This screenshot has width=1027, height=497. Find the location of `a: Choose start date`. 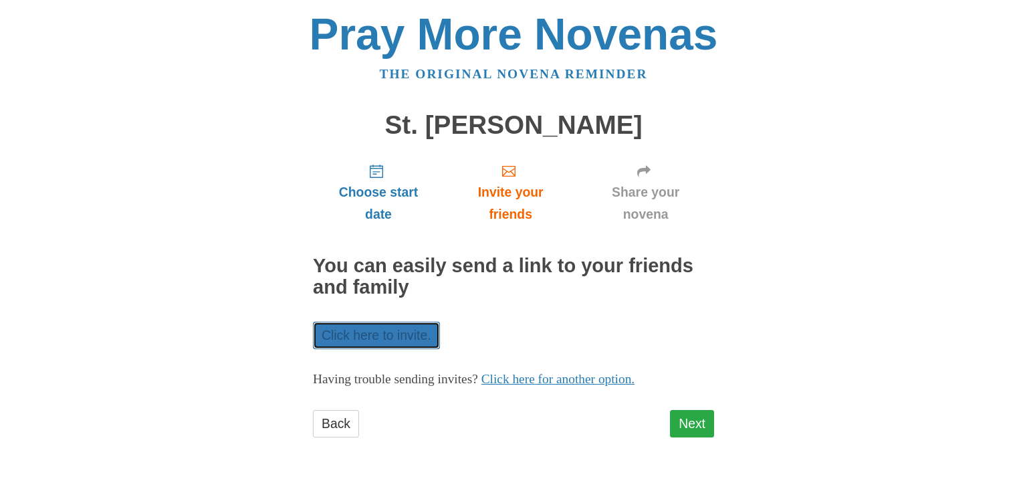

a: Choose start date is located at coordinates (378, 192).